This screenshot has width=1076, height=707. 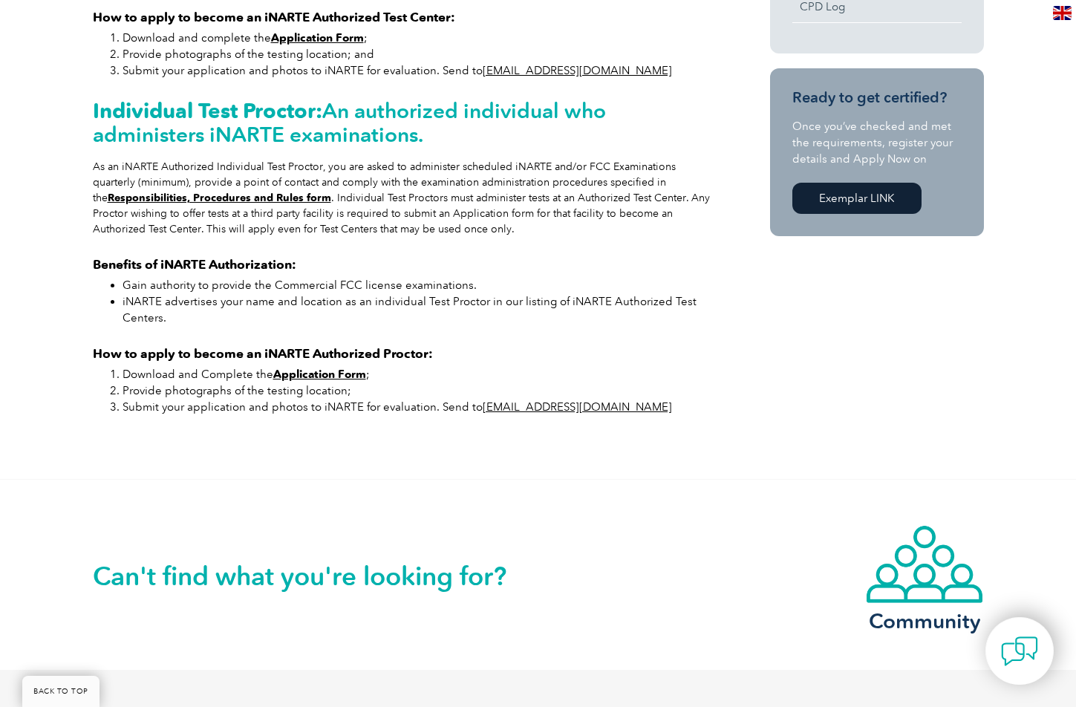 I want to click on img: icon-community.webp, so click(x=925, y=564).